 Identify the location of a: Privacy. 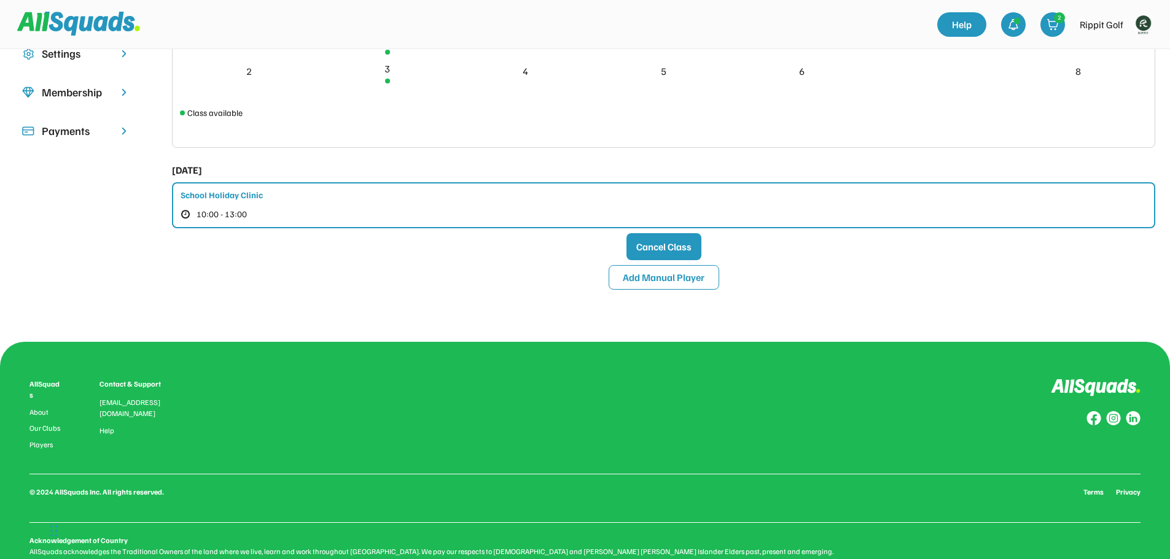
(1128, 493).